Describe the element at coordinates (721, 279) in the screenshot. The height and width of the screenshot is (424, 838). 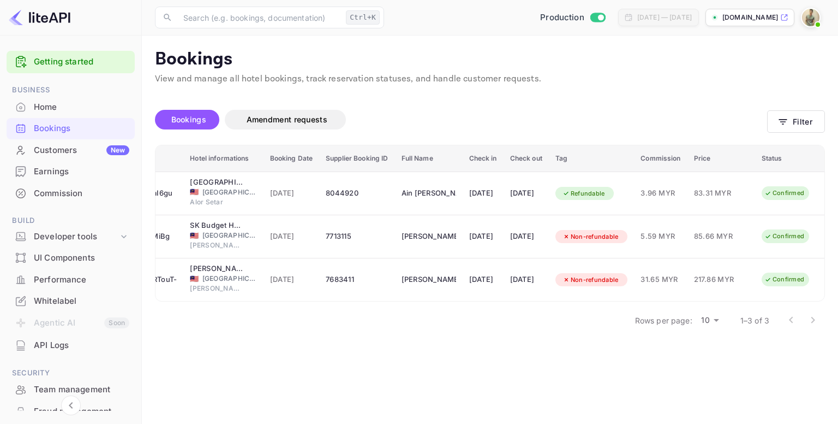
I see `span: 217.86 MYR` at that location.